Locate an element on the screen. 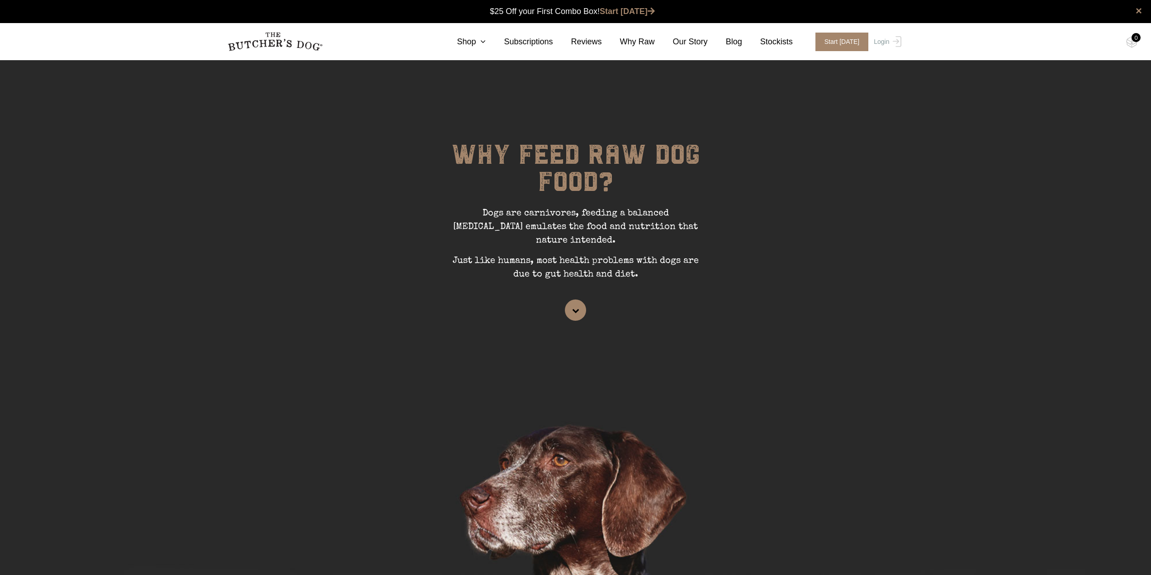 The height and width of the screenshot is (575, 1151). a: Login is located at coordinates (886, 42).